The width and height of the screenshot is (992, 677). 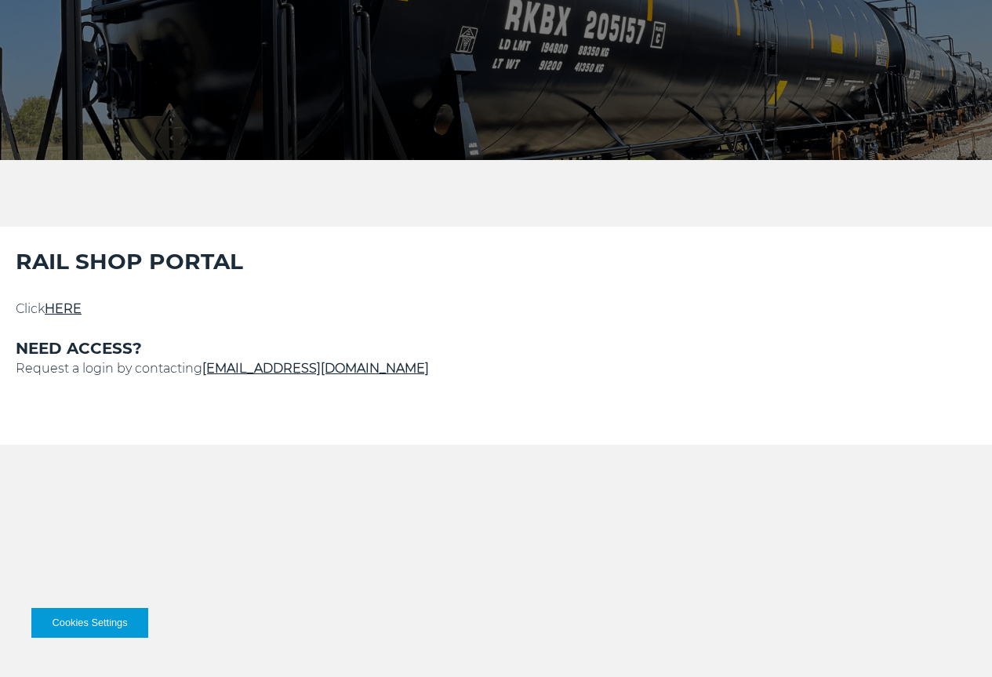 I want to click on button: Cookies Settings, so click(x=89, y=623).